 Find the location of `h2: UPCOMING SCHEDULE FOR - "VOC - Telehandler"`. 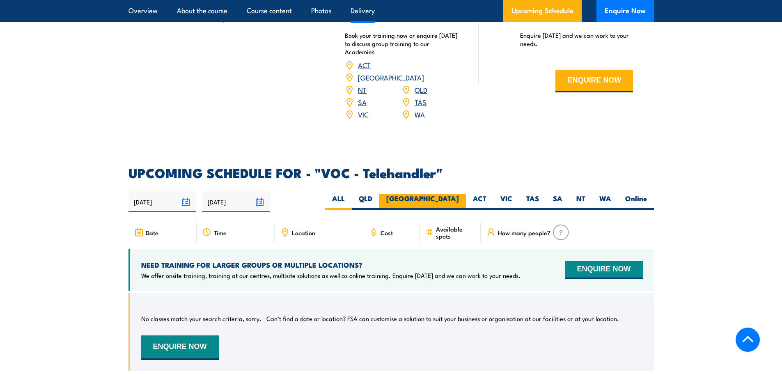

h2: UPCOMING SCHEDULE FOR - "VOC - Telehandler" is located at coordinates (391, 172).